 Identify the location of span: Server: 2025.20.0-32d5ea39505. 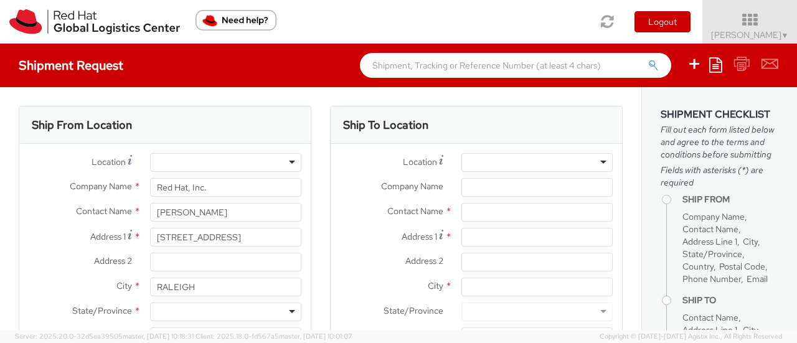
(104, 336).